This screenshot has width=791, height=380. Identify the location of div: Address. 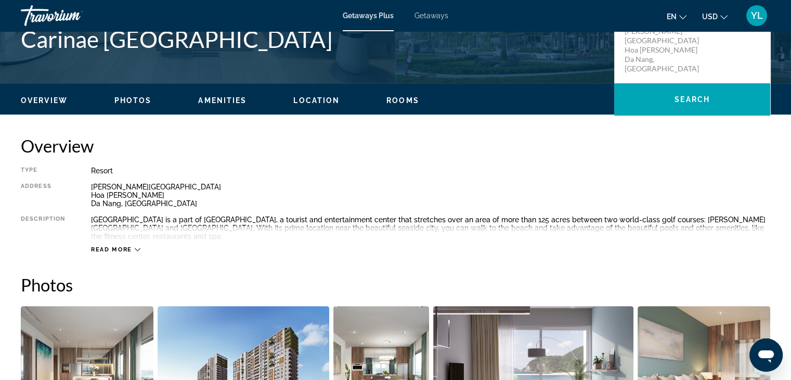
(43, 195).